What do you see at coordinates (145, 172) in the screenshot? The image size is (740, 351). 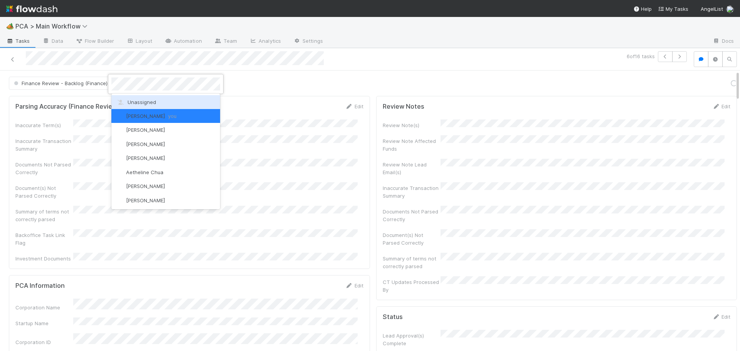 I see `span: Aetheline Chua` at bounding box center [145, 172].